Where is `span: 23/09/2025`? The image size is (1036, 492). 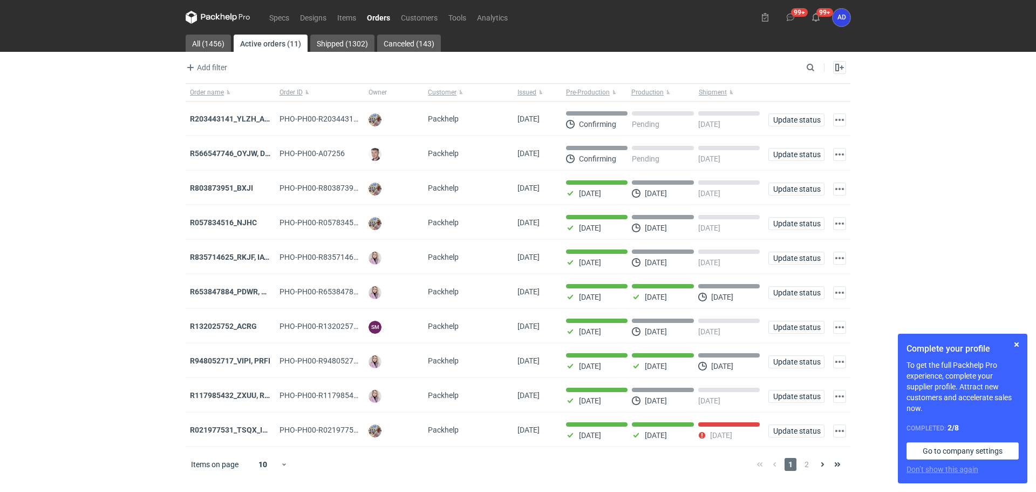
span: 23/09/2025 is located at coordinates (528, 119).